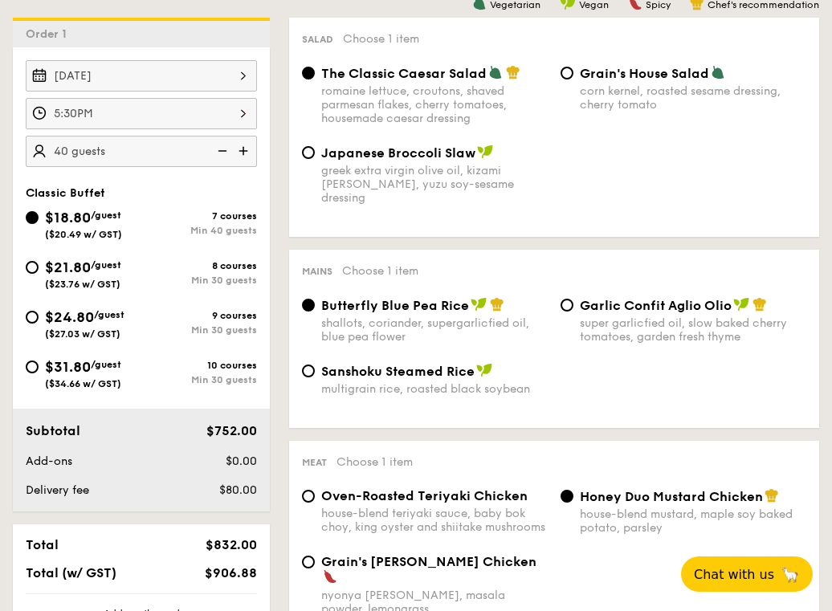  What do you see at coordinates (693, 98) in the screenshot?
I see `div: corn kernel, roasted sesame dressing, cherry tomato` at bounding box center [693, 98].